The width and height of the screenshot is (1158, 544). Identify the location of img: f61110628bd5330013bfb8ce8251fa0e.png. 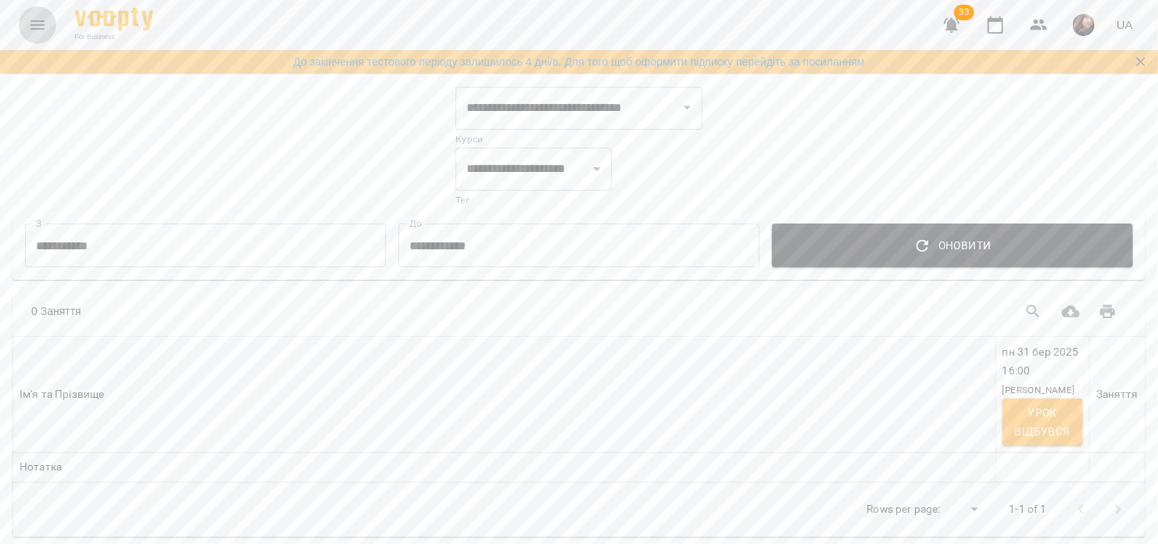
(1083, 25).